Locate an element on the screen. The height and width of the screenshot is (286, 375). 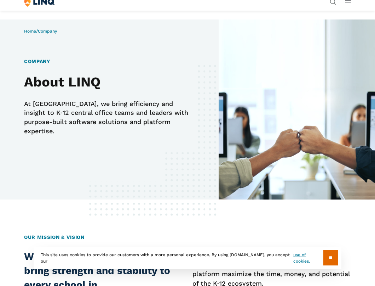
h2: About LINQ is located at coordinates (109, 82).